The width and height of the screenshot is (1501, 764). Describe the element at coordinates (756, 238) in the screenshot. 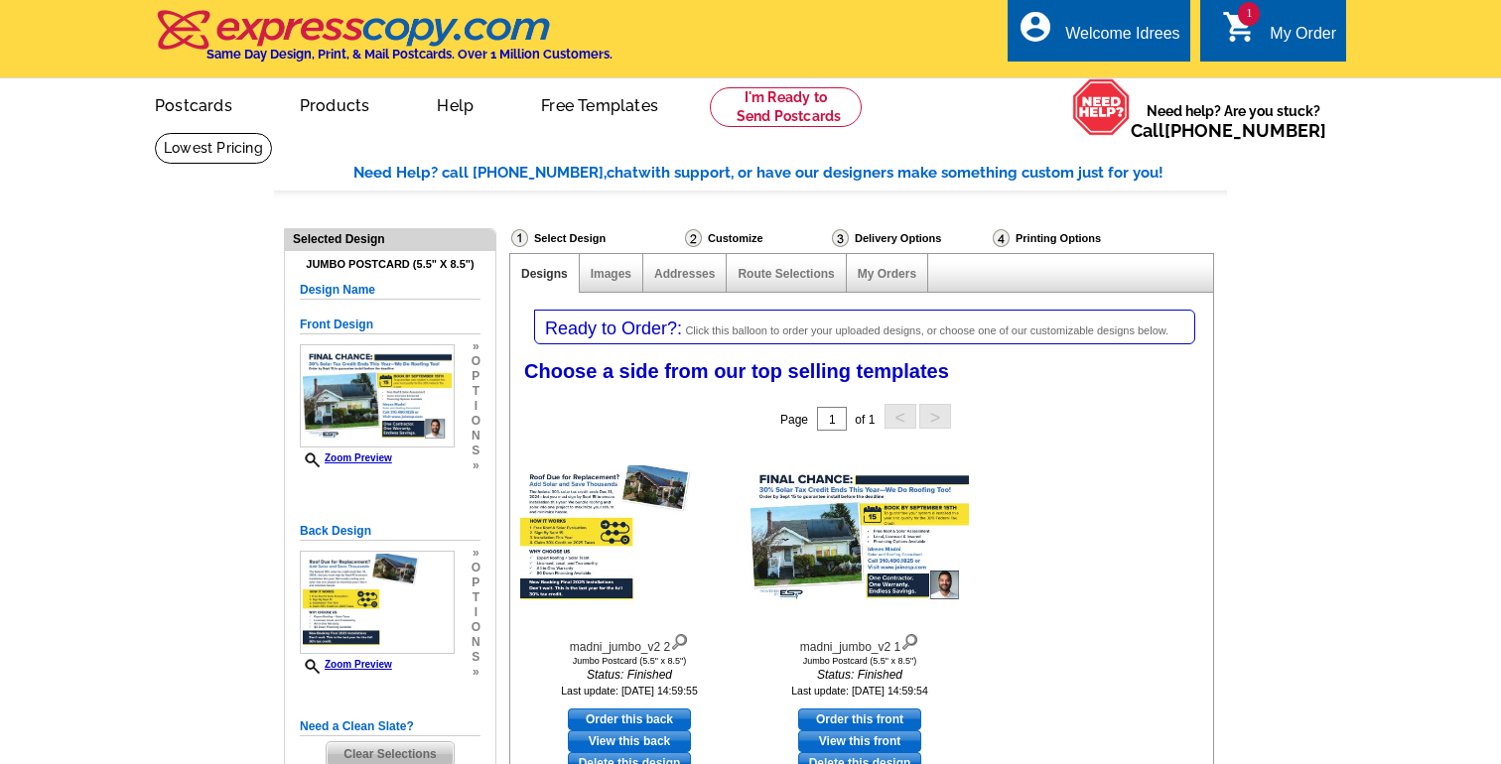

I see `div: Customize` at that location.